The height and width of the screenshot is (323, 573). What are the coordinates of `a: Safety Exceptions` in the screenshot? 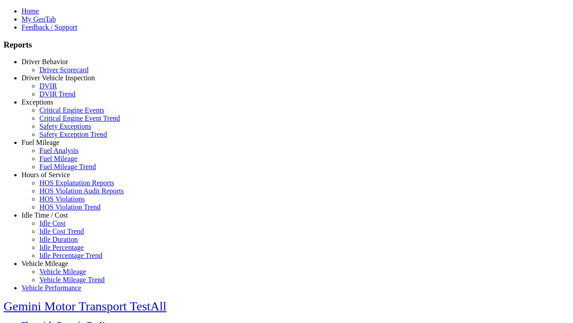 It's located at (65, 126).